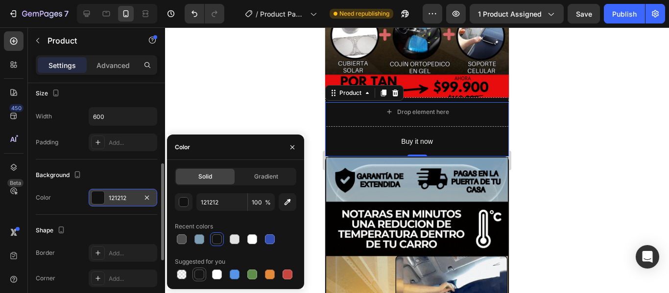 This screenshot has width=669, height=293. What do you see at coordinates (51, 231) in the screenshot?
I see `div: Shape` at bounding box center [51, 231].